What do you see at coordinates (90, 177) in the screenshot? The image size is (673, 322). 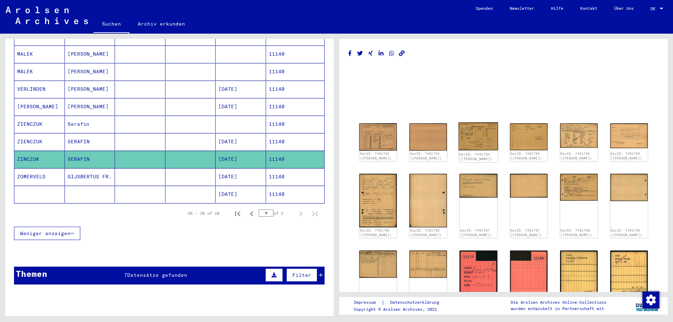 I see `mat-cell: GIJSBERTUS FR.` at bounding box center [90, 177].